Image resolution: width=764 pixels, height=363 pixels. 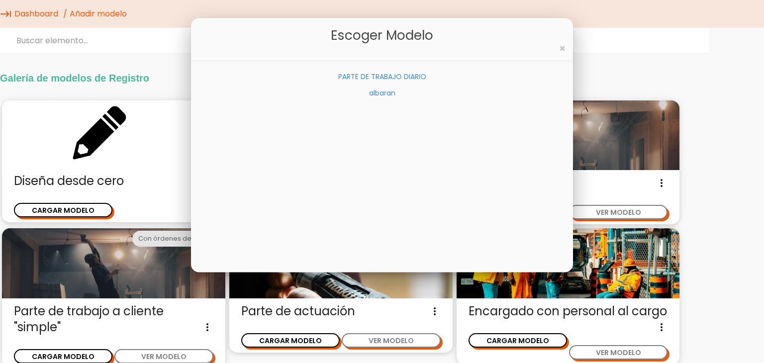 What do you see at coordinates (382, 93) in the screenshot?
I see `a: albaran` at bounding box center [382, 93].